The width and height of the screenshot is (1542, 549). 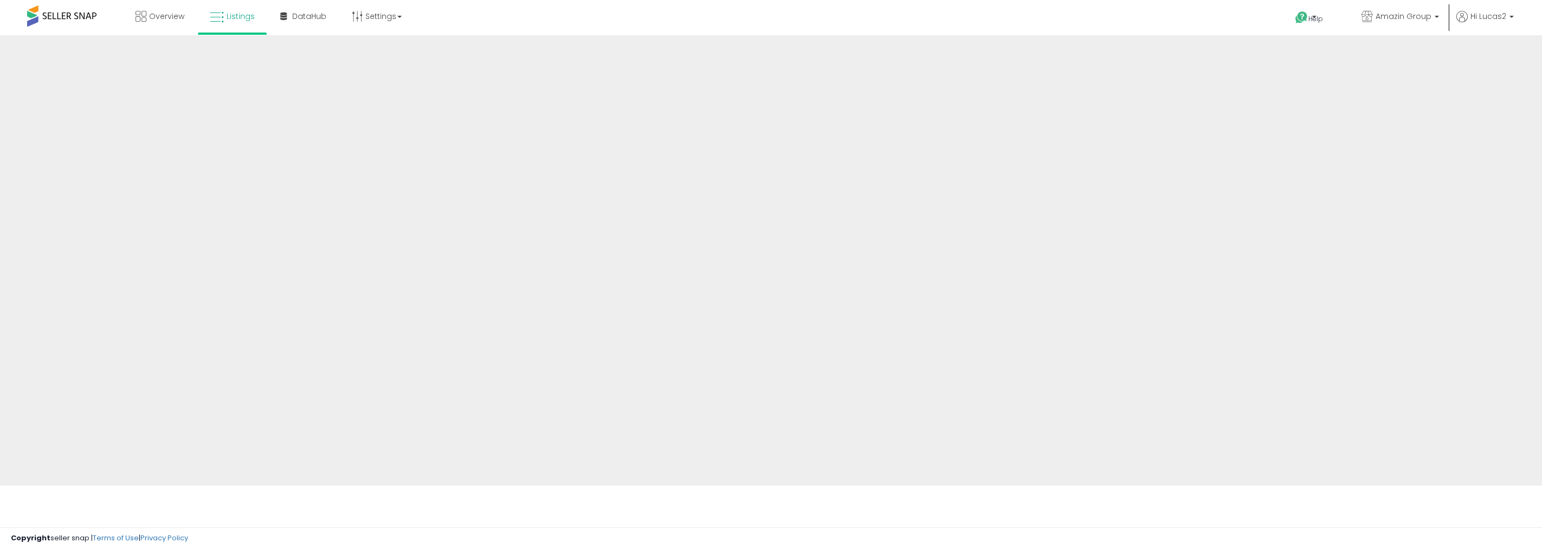 I want to click on i: Get Help, so click(x=1302, y=17).